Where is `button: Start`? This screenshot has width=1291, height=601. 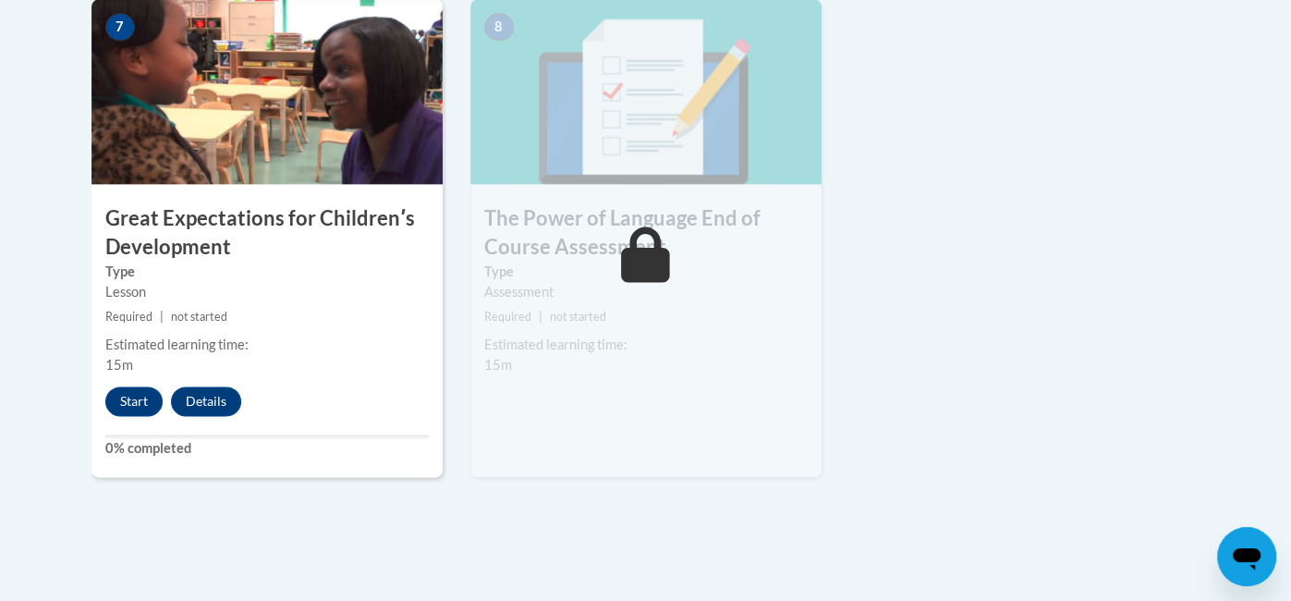
button: Start is located at coordinates (134, 401).